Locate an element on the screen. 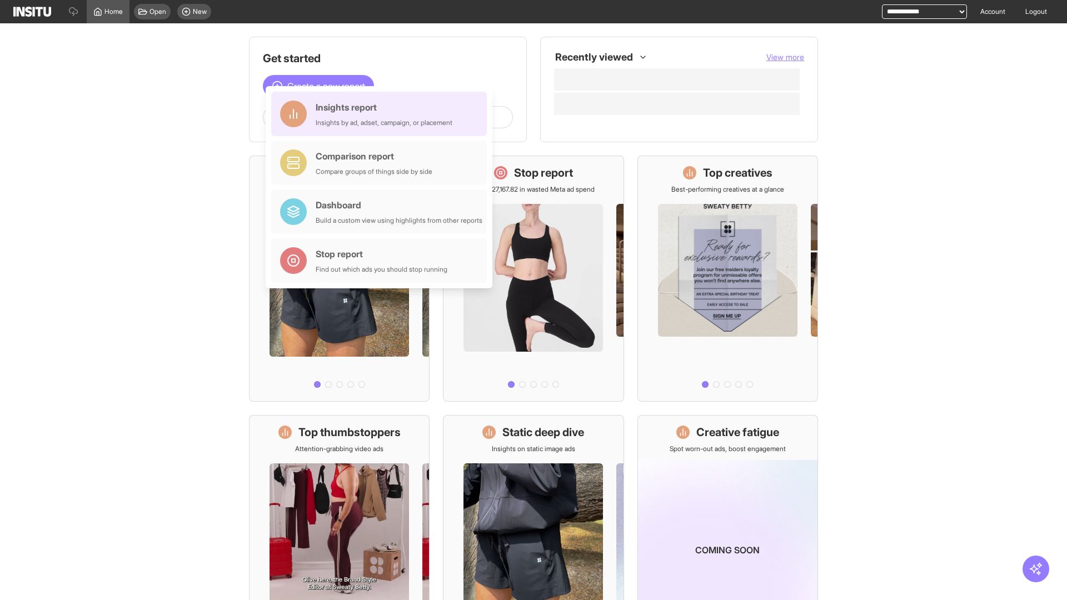  div: Stop report is located at coordinates (381, 254).